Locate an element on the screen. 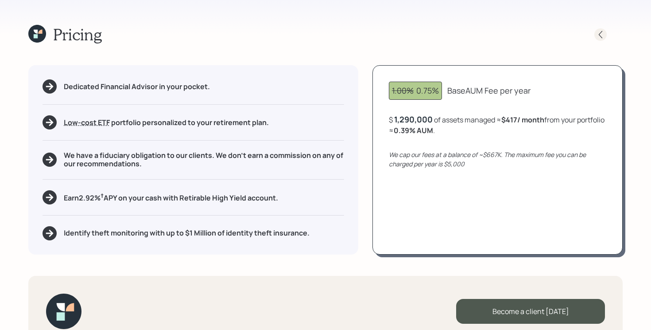  div: $ of assets managed ≈ from your portfolio ≈ . is located at coordinates (497, 124).